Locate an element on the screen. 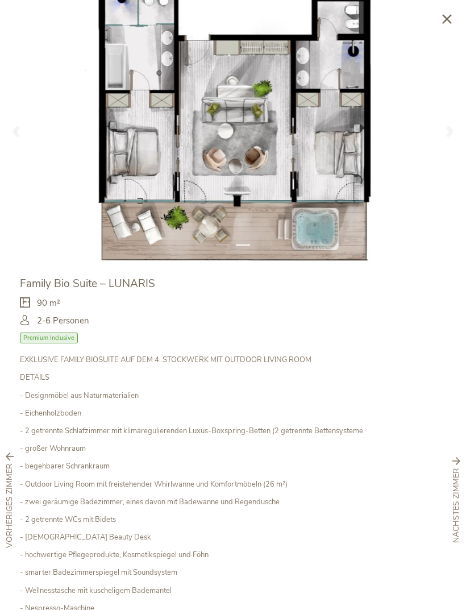 The height and width of the screenshot is (610, 466). p: - begehbarer Schrankraum is located at coordinates (233, 466).